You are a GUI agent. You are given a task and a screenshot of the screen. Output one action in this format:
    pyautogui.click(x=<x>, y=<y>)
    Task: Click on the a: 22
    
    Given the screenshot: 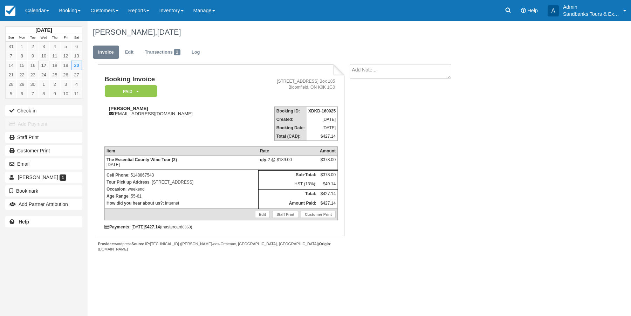 What is the action you would take?
    pyautogui.click(x=22, y=75)
    